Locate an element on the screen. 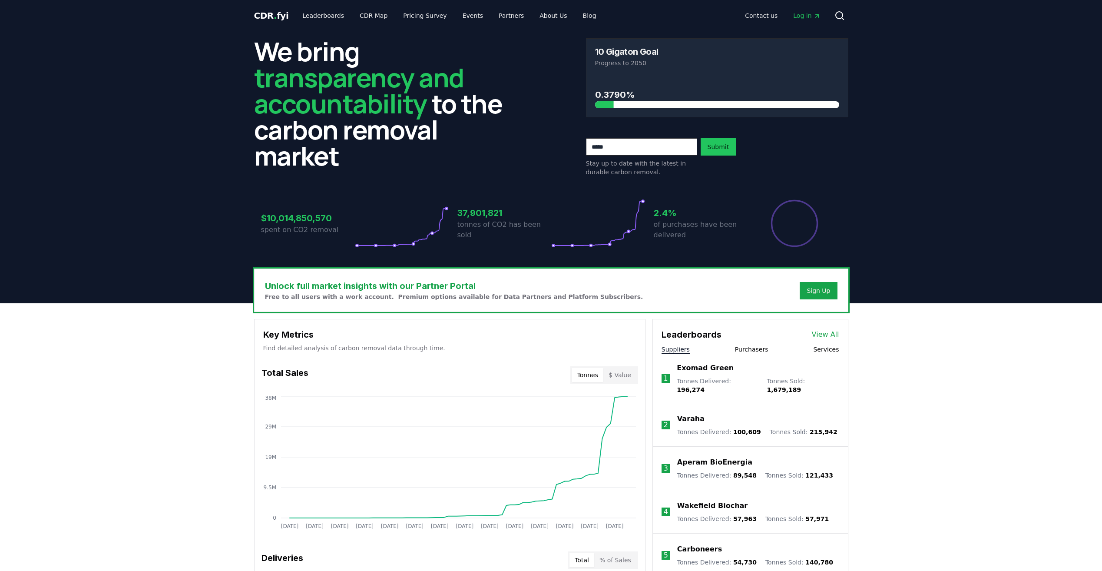 This screenshot has width=1102, height=571. p: Varaha is located at coordinates (691, 419).